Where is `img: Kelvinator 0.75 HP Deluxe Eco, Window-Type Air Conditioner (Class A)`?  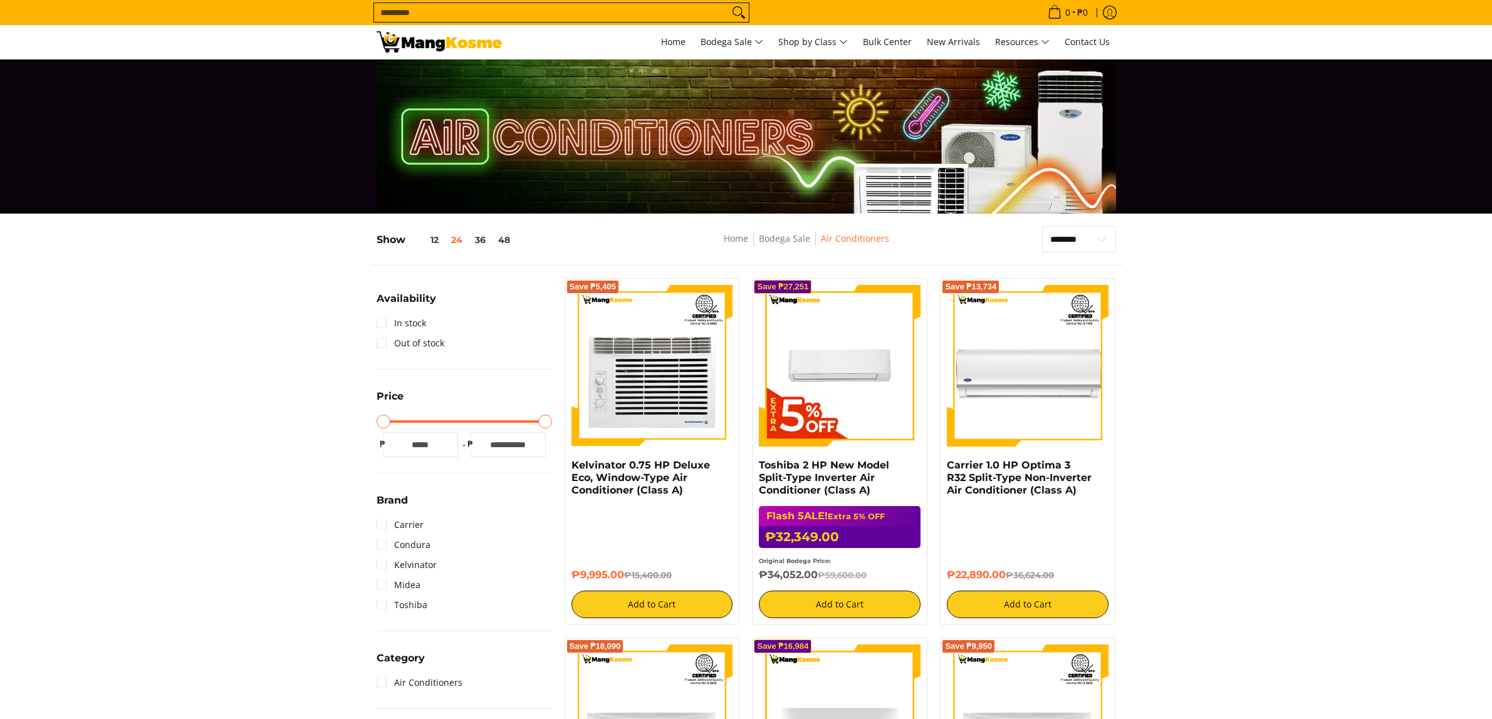 img: Kelvinator 0.75 HP Deluxe Eco, Window-Type Air Conditioner (Class A) is located at coordinates (652, 366).